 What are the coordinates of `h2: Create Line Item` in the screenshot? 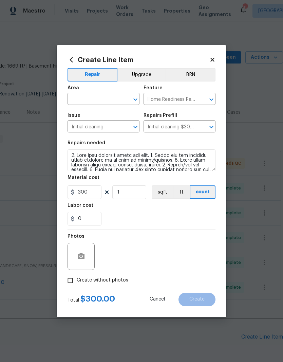 It's located at (138, 60).